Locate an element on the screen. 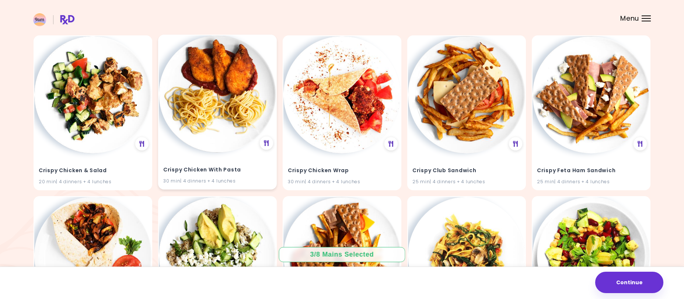 Image resolution: width=684 pixels, height=299 pixels. button: Continue is located at coordinates (629, 282).